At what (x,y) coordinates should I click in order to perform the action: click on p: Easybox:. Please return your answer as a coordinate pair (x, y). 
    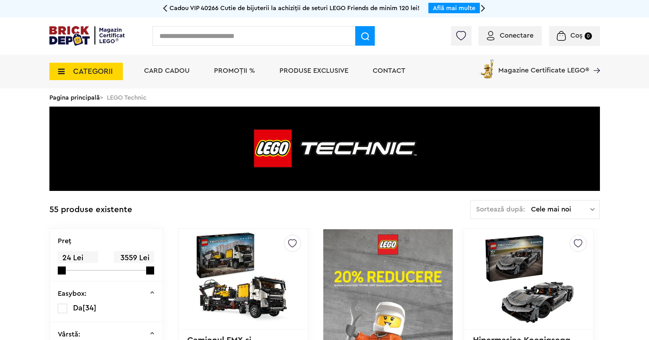
    Looking at the image, I should click on (72, 293).